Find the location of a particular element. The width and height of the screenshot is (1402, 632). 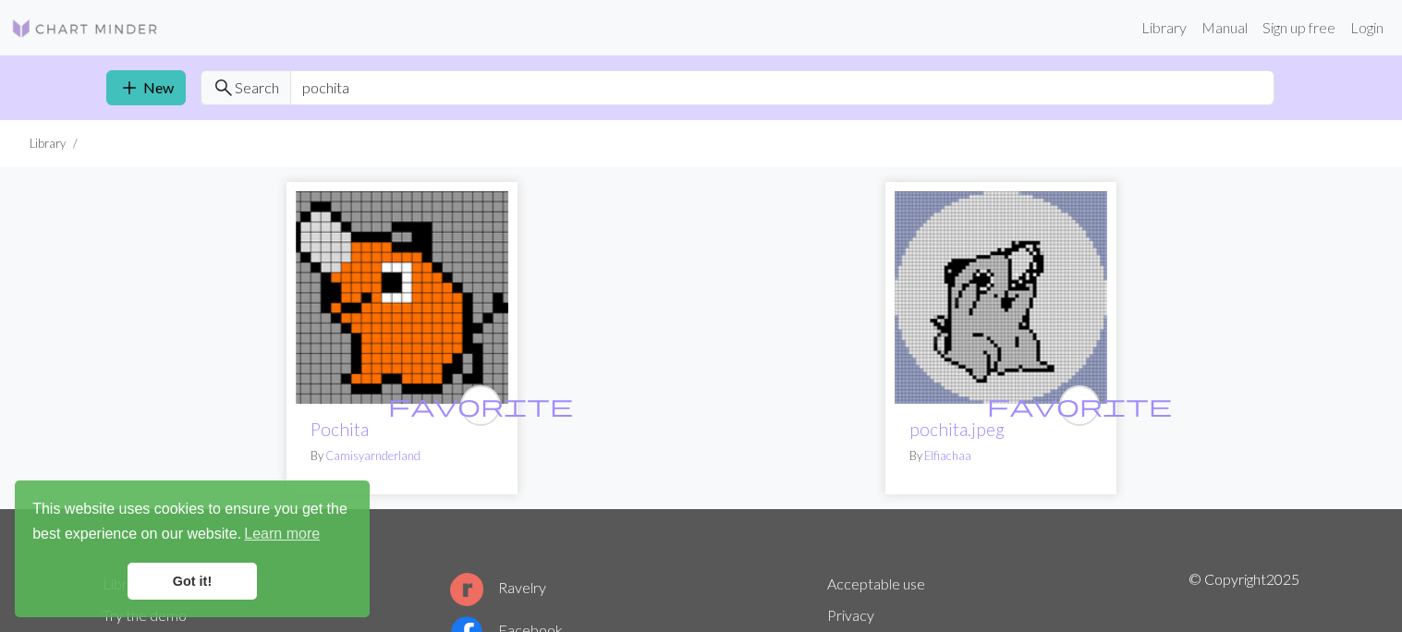

a: Elfiachaa is located at coordinates (948, 456).